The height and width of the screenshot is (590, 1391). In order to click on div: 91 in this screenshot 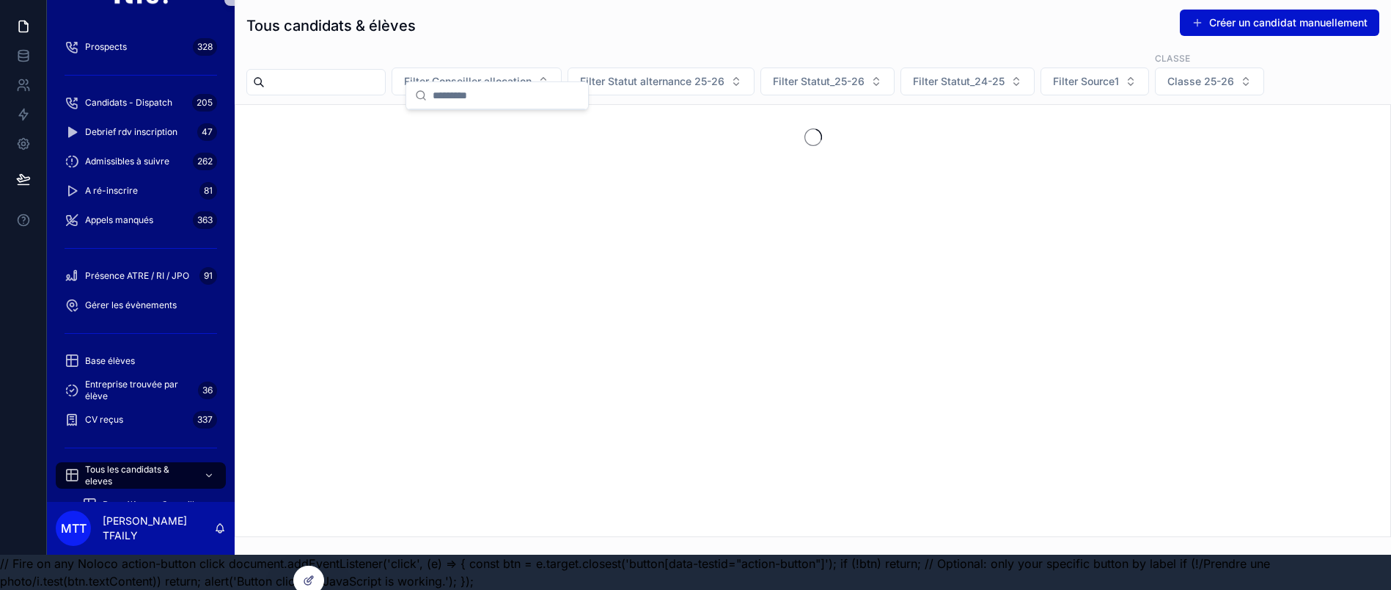, I will do `click(208, 276)`.